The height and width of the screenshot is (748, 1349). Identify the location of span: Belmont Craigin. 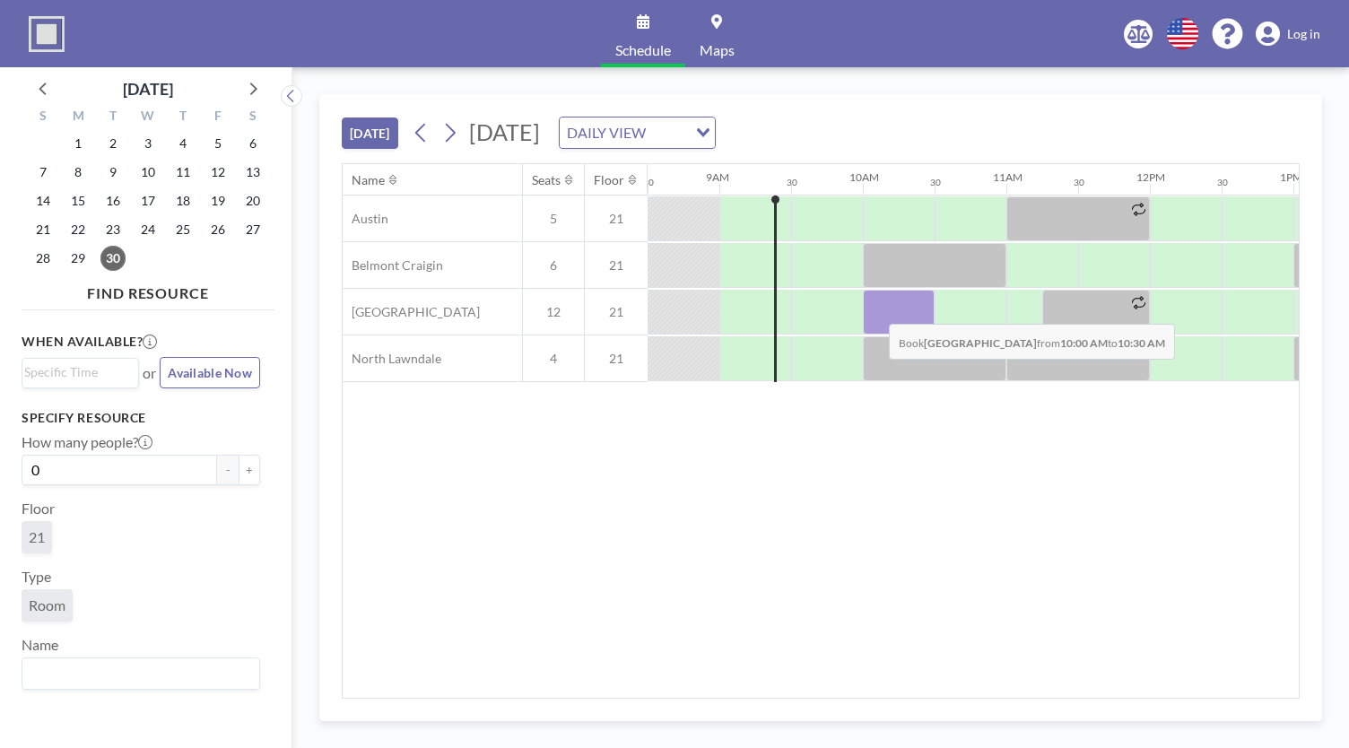
(393, 265).